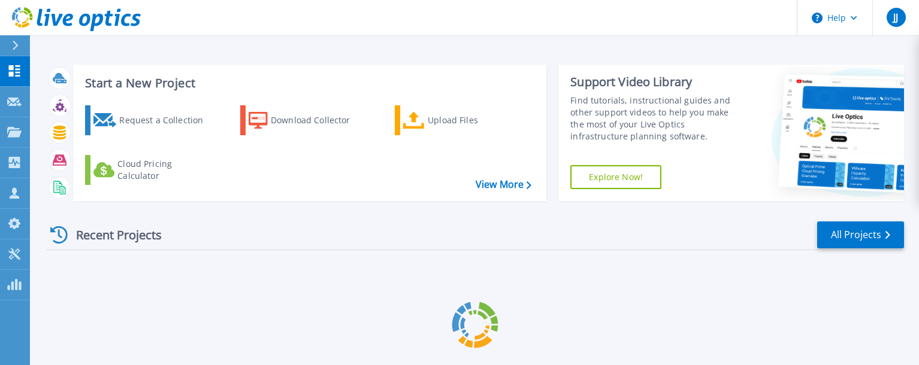  What do you see at coordinates (476, 120) in the screenshot?
I see `div: Upload Files` at bounding box center [476, 120].